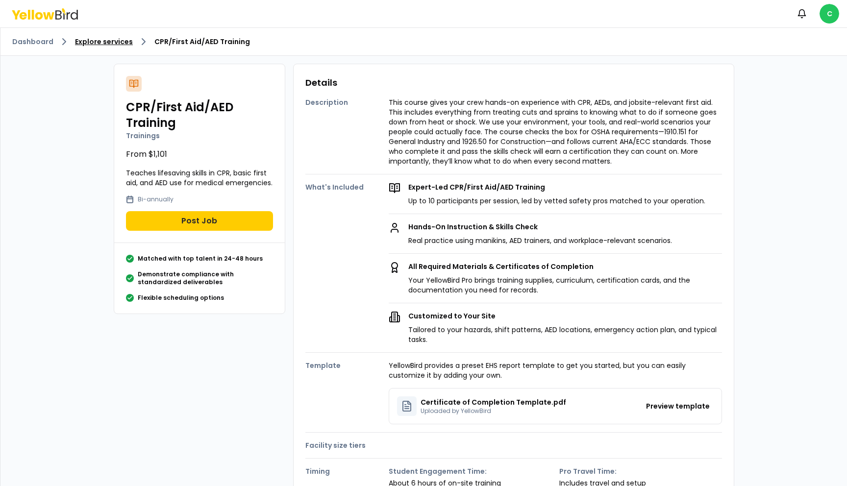  Describe the element at coordinates (200, 178) in the screenshot. I see `p: Teaches lifesaving skills in CPR, basic first aid, and AED use for medical emergencies.` at that location.